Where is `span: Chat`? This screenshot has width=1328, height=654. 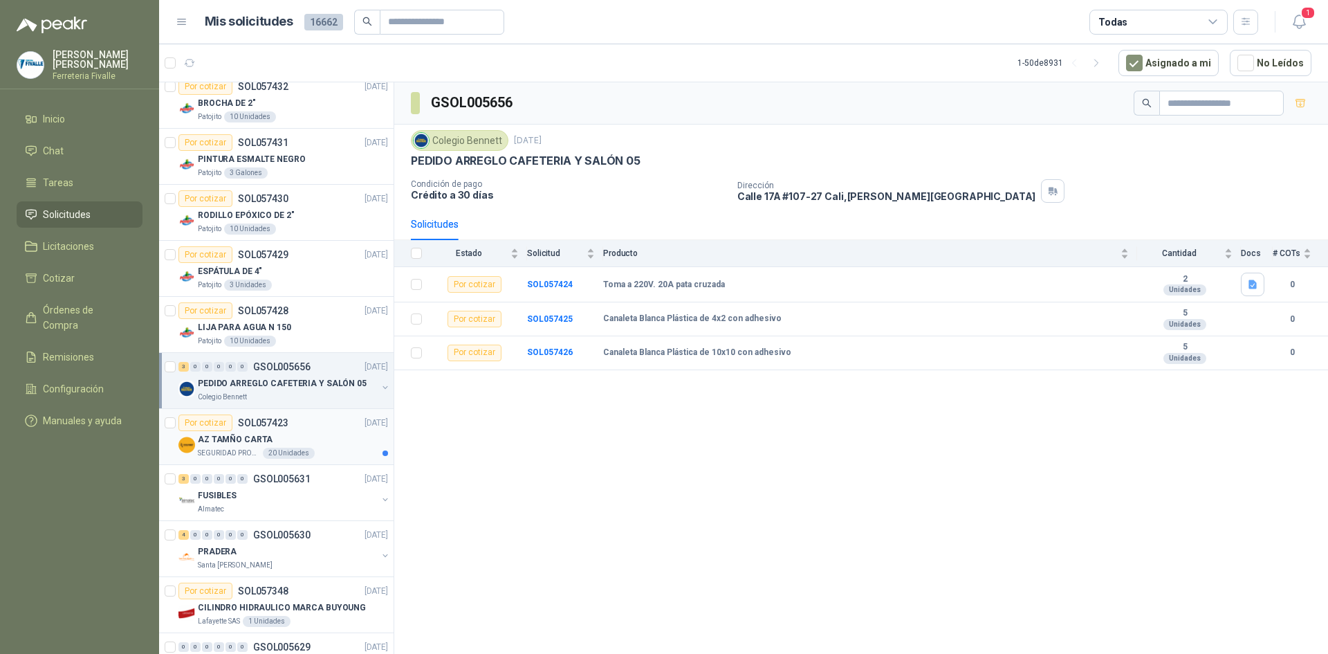
span: Chat is located at coordinates (53, 151).